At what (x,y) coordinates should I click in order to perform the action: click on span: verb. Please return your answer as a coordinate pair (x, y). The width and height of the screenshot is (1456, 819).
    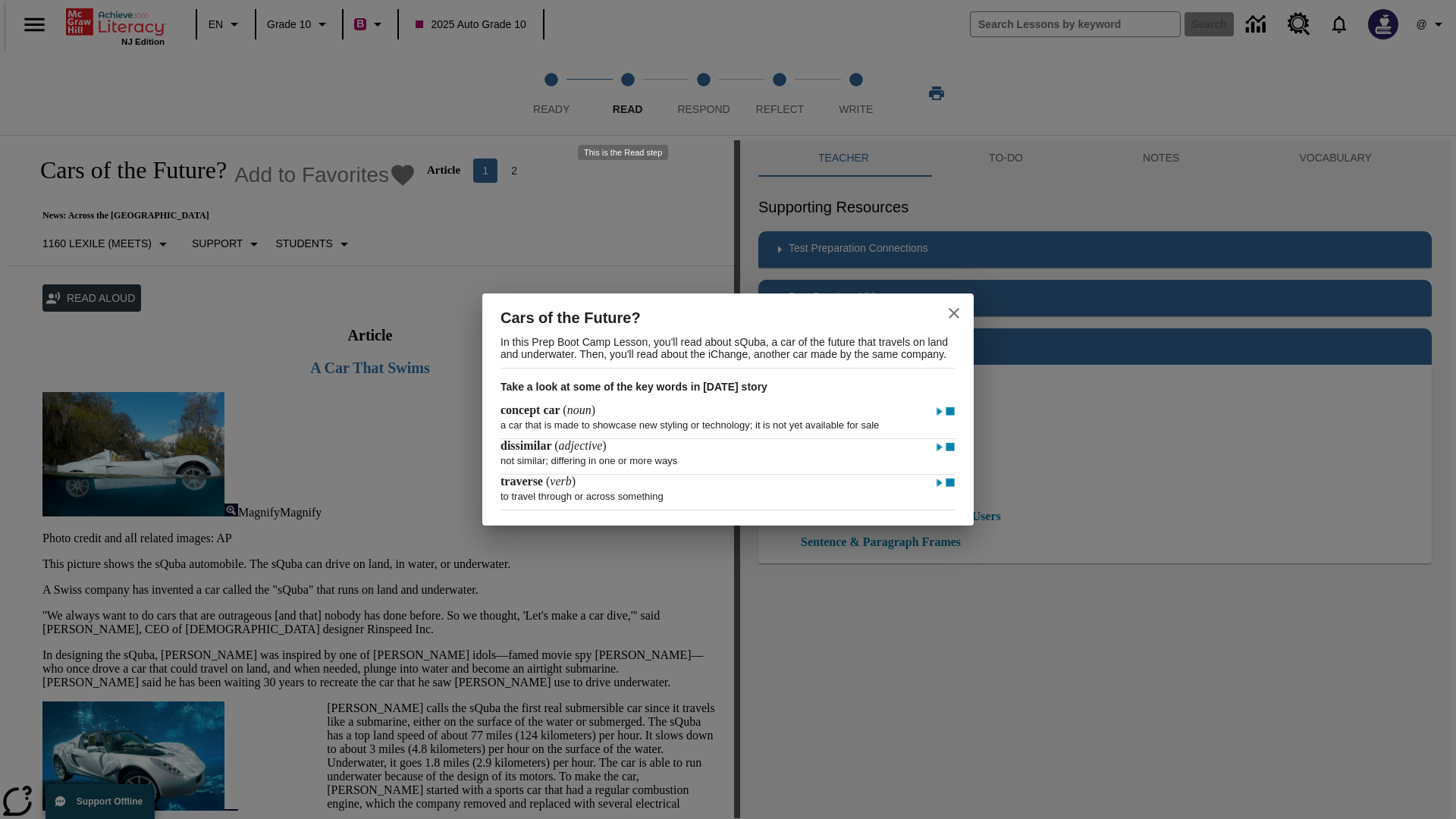
    Looking at the image, I should click on (560, 481).